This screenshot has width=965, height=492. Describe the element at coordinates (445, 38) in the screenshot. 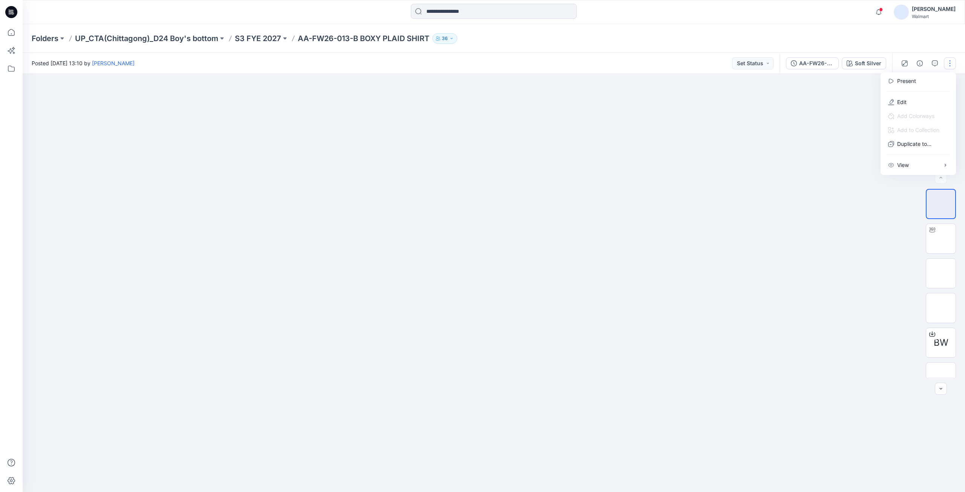

I see `p: 36` at that location.